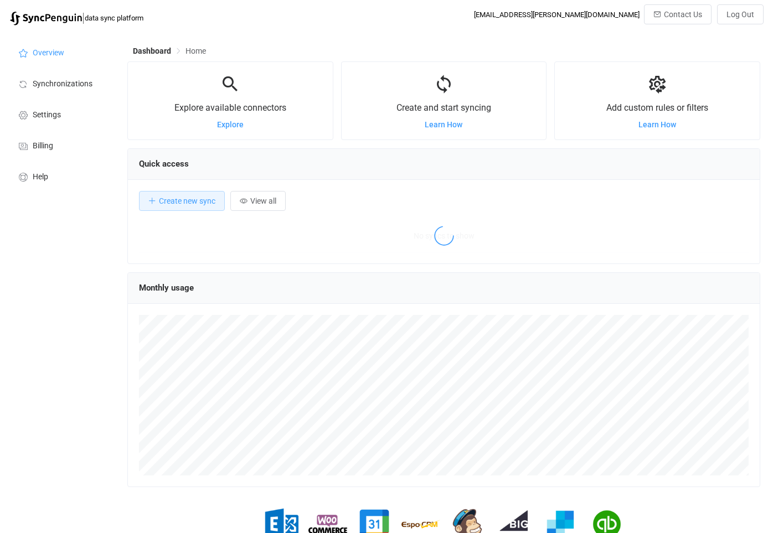 The height and width of the screenshot is (533, 768). Describe the element at coordinates (740, 14) in the screenshot. I see `button: Log Out` at that location.